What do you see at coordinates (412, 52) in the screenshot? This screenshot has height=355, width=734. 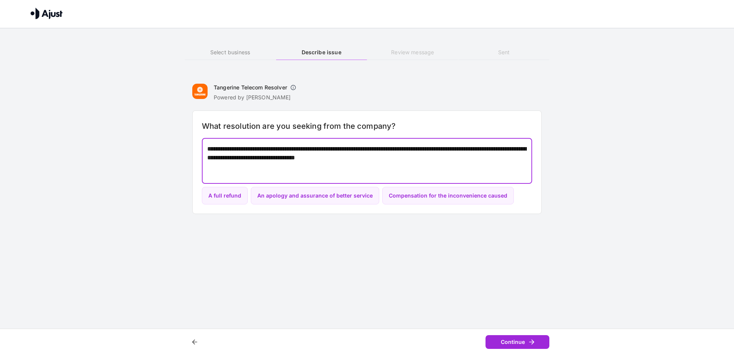 I see `h6: Review message` at bounding box center [412, 52].